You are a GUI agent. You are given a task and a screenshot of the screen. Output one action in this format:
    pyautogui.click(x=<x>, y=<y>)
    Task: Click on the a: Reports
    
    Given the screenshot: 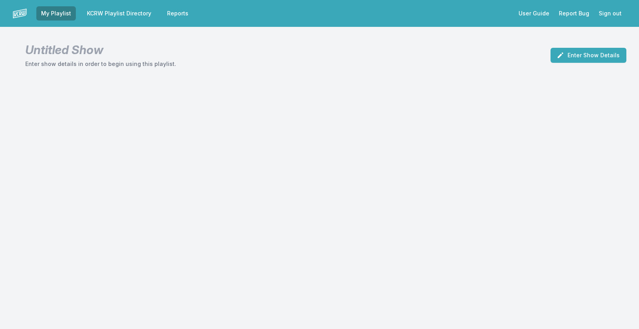 What is the action you would take?
    pyautogui.click(x=178, y=13)
    